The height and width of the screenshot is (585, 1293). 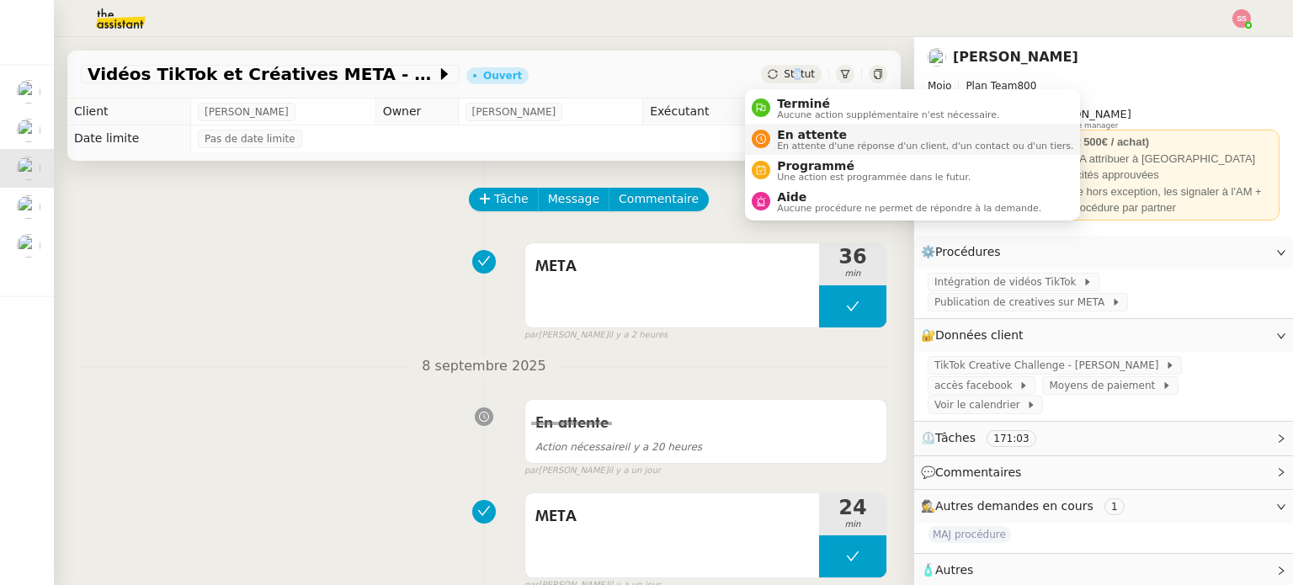 What do you see at coordinates (573, 200) in the screenshot?
I see `button: Message` at bounding box center [573, 200].